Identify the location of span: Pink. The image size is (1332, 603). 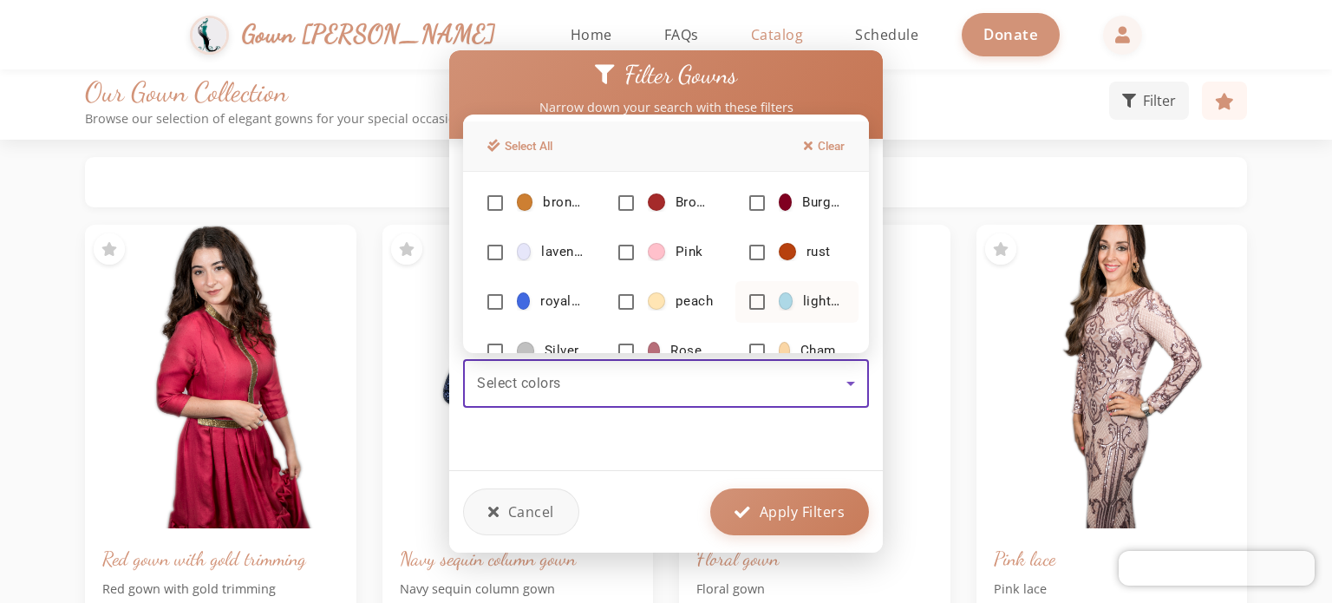
(689, 251).